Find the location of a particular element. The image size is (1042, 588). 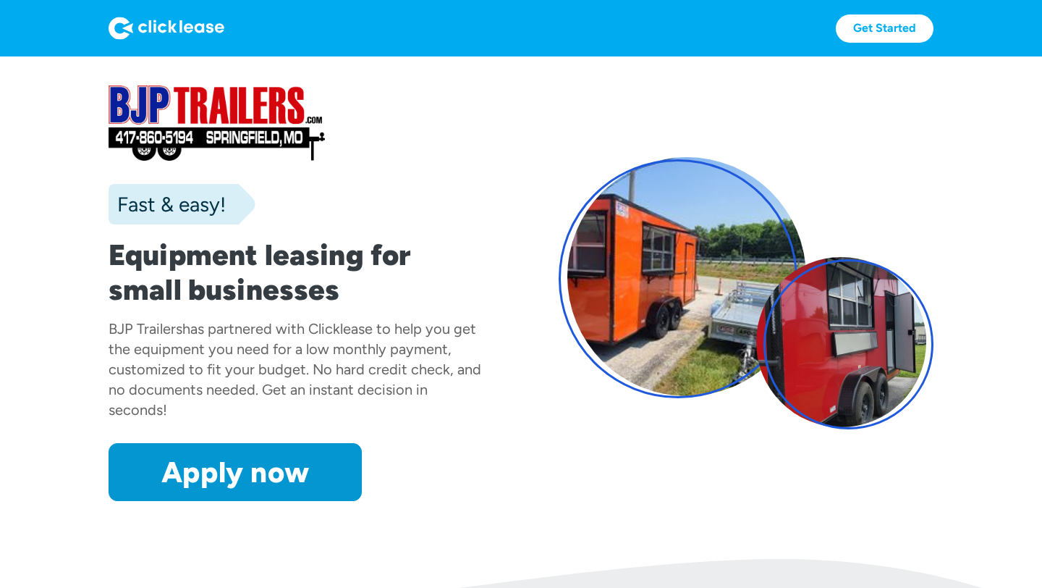

div: has partnered with Clicklease to help you get the equipment you need for a low monthly payment, c... is located at coordinates (295, 369).